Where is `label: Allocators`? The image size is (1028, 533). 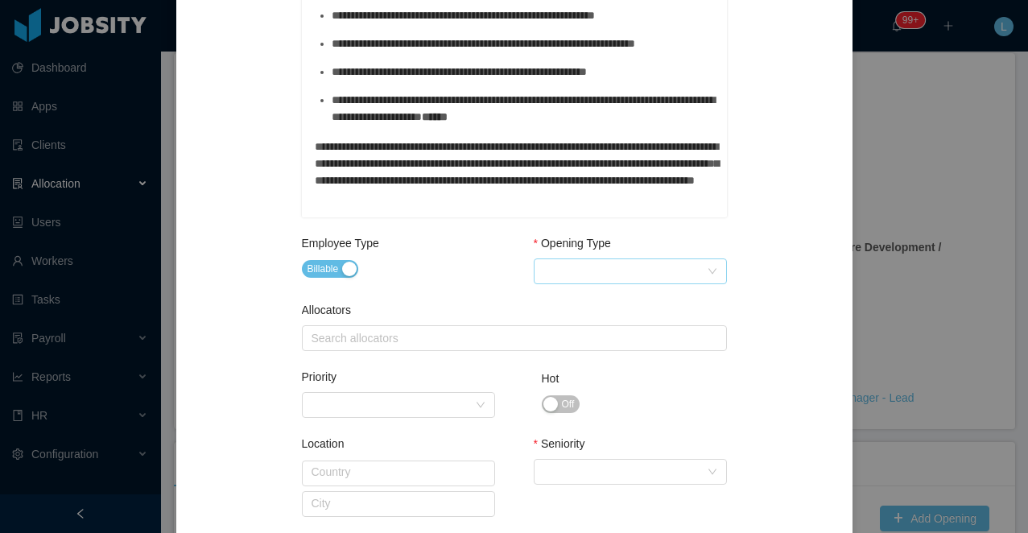
label: Allocators is located at coordinates (326, 310).